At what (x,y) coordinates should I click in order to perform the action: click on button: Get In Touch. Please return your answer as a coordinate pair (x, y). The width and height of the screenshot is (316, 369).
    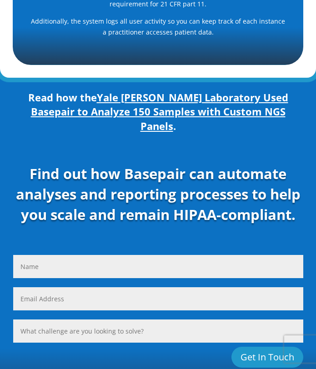
    Looking at the image, I should click on (267, 357).